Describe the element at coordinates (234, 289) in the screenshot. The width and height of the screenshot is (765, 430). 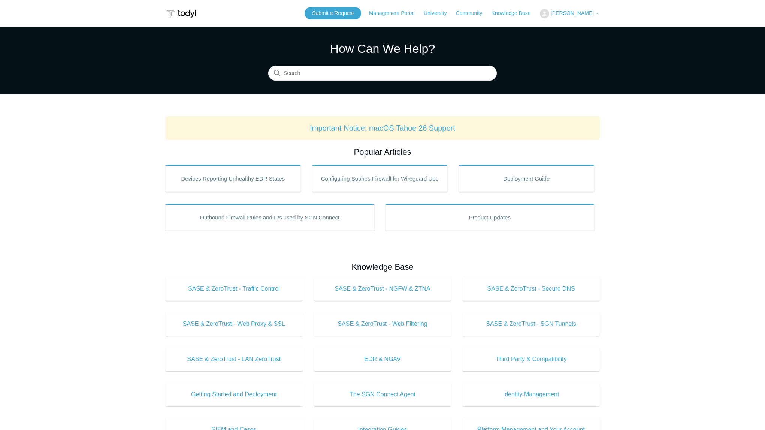
I see `a: SASE & ZeroTrust - Traffic Control` at that location.